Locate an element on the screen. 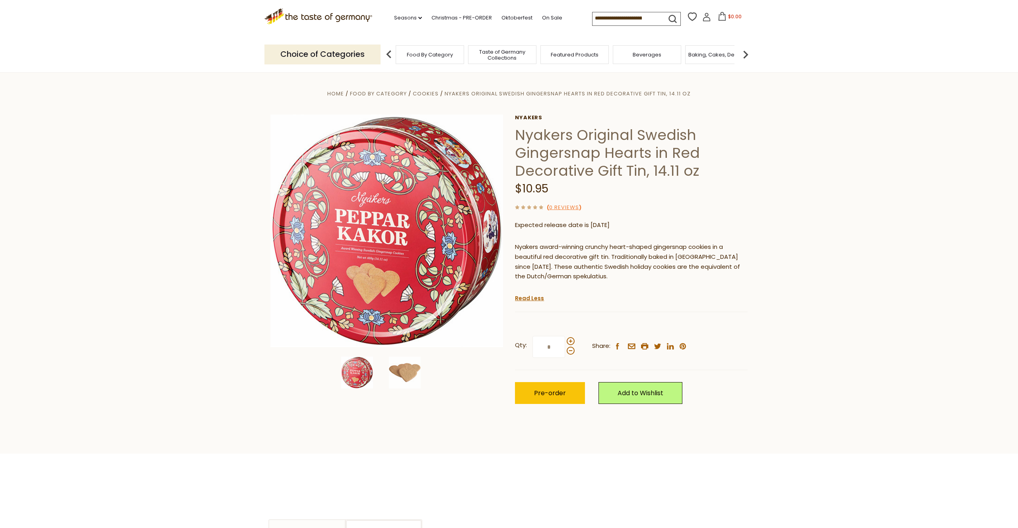 This screenshot has height=528, width=1018. span: Featured Products is located at coordinates (575, 54).